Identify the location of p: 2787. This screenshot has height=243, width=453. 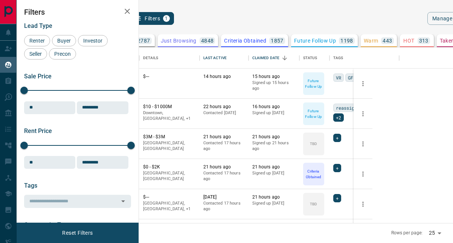
(144, 41).